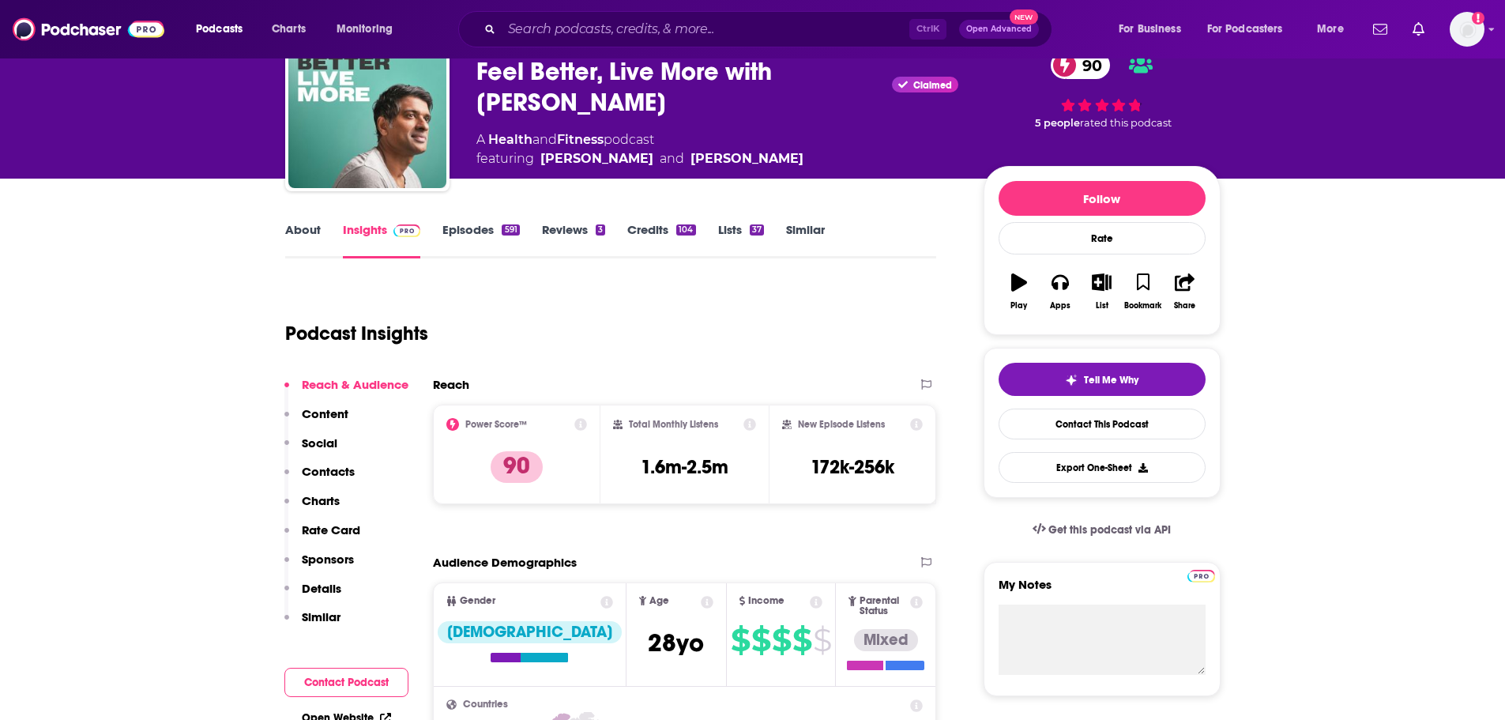 The width and height of the screenshot is (1505, 720). What do you see at coordinates (303, 240) in the screenshot?
I see `a: About` at bounding box center [303, 240].